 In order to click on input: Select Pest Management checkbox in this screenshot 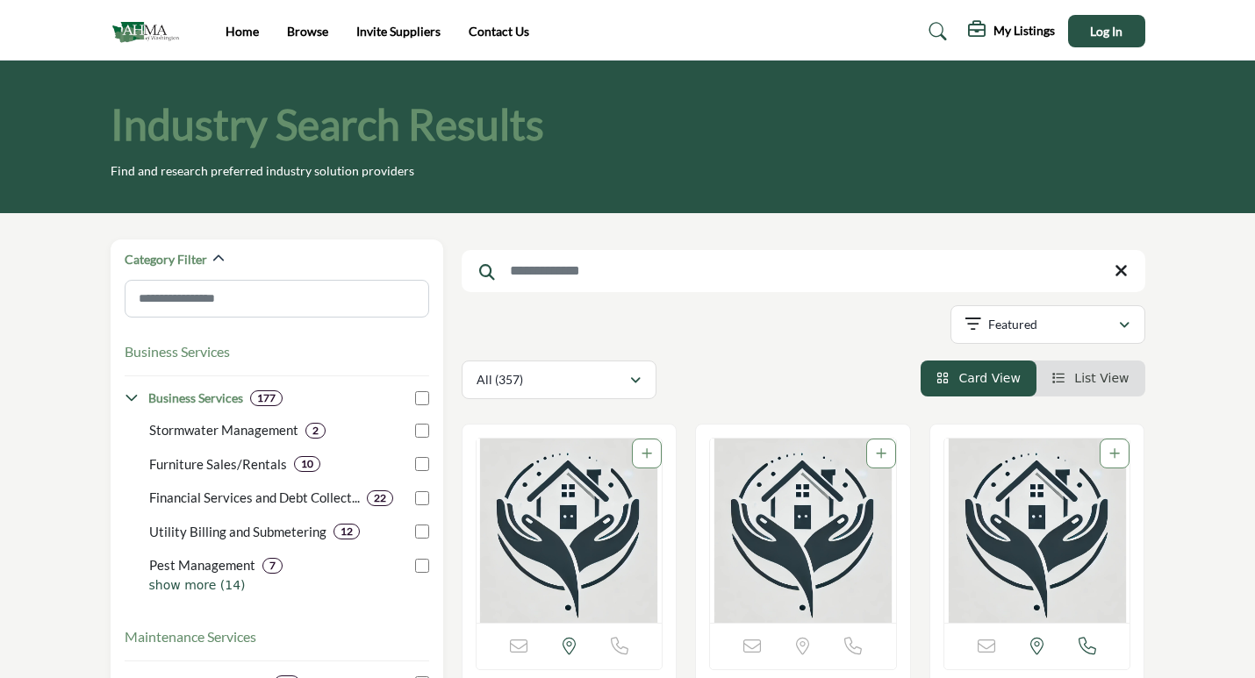, I will do `click(422, 566)`.